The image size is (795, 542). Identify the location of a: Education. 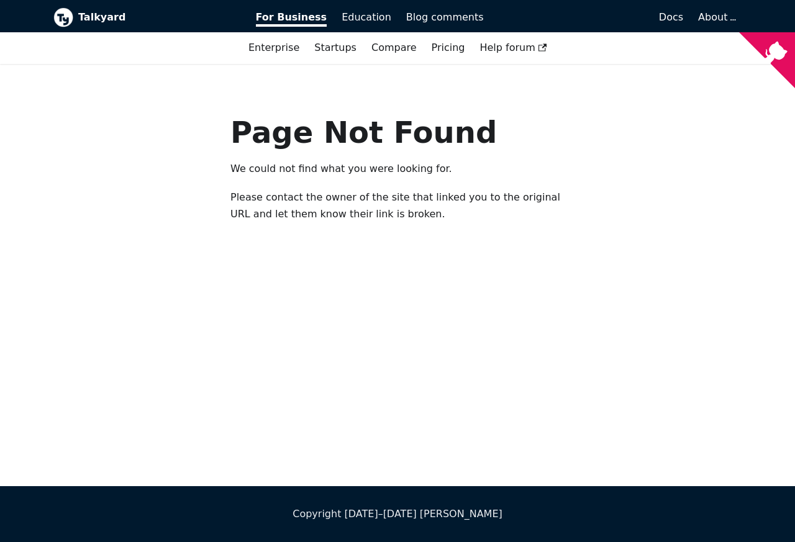
(366, 17).